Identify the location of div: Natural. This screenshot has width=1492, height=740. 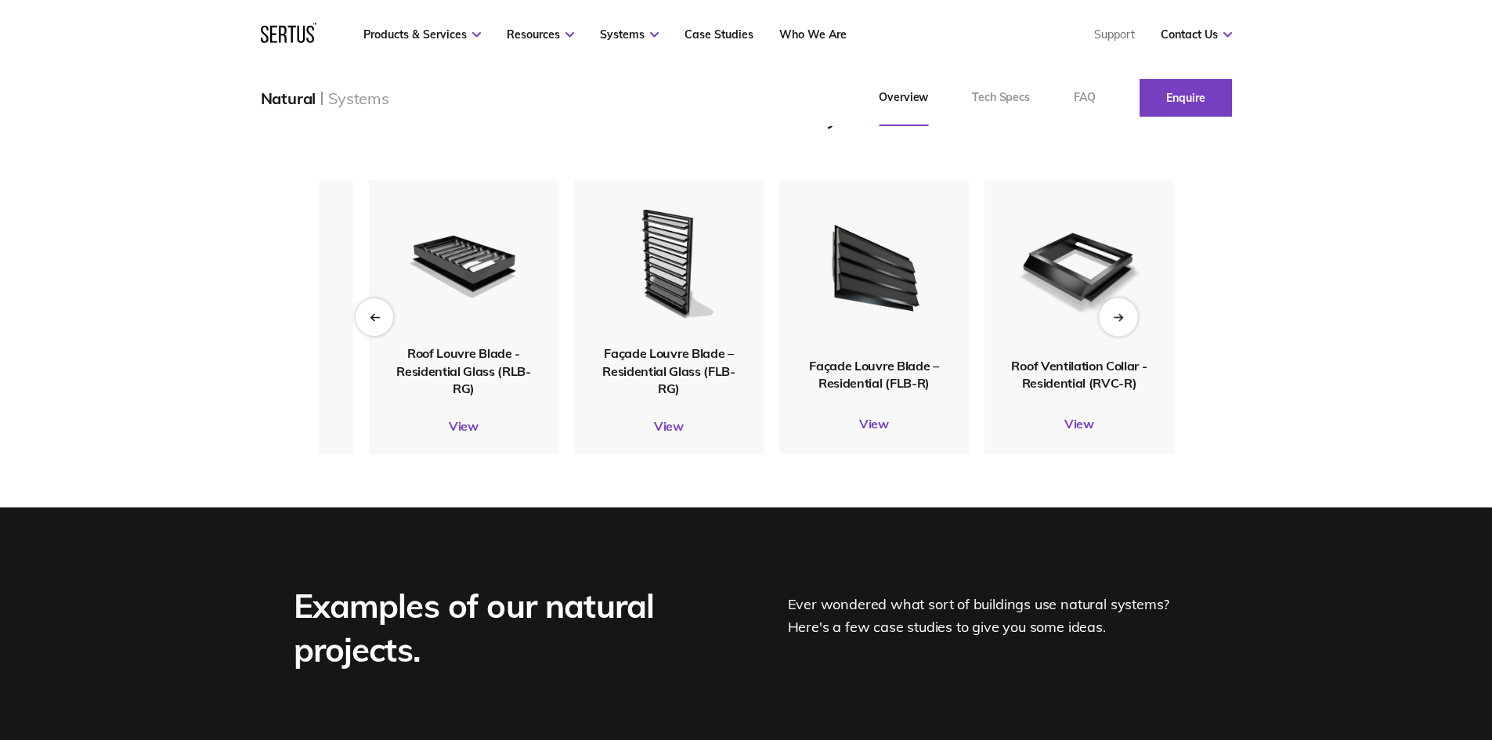
(288, 98).